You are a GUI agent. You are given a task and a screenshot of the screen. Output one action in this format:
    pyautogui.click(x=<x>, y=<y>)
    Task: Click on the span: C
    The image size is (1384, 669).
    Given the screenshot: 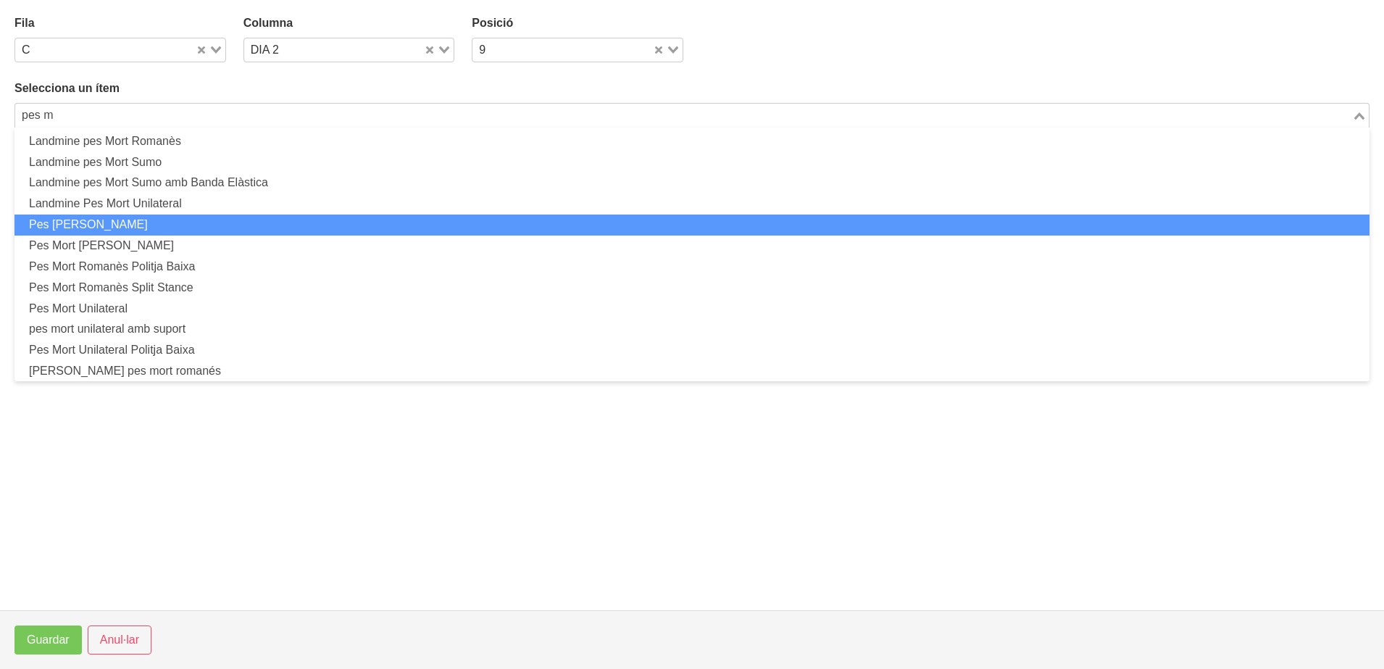 What is the action you would take?
    pyautogui.click(x=26, y=50)
    